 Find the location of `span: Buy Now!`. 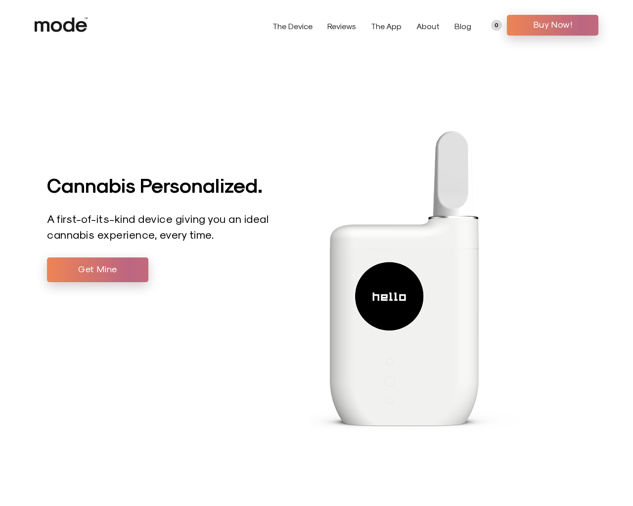

span: Buy Now! is located at coordinates (552, 24).